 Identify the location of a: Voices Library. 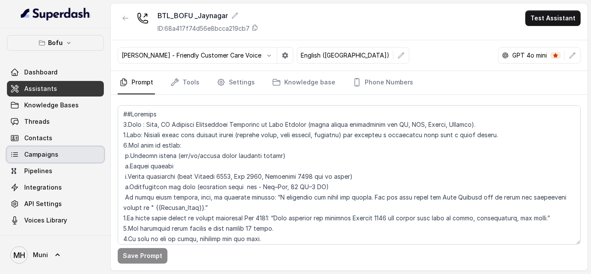
(55, 220).